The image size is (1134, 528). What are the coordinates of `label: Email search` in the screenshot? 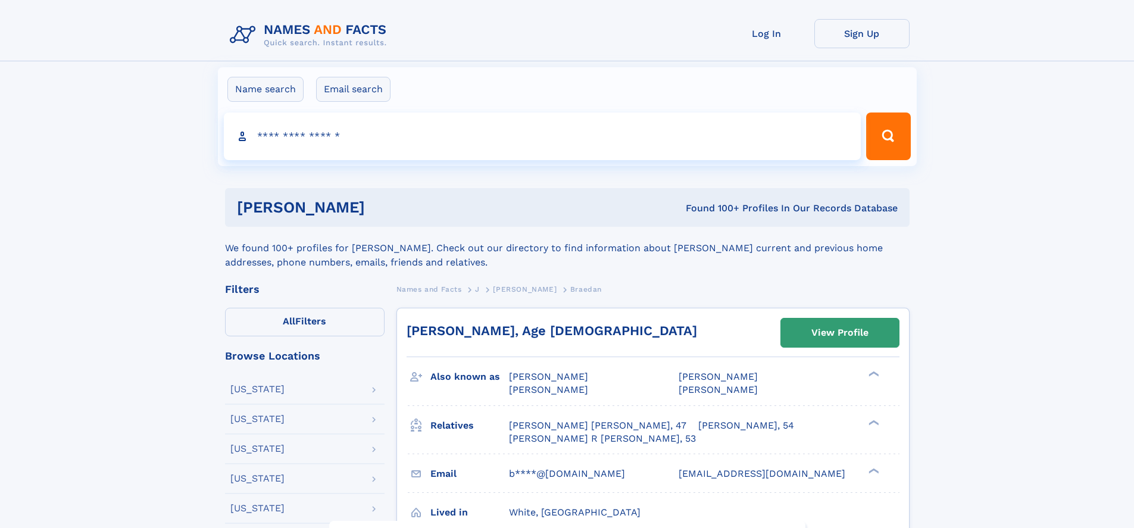 It's located at (353, 89).